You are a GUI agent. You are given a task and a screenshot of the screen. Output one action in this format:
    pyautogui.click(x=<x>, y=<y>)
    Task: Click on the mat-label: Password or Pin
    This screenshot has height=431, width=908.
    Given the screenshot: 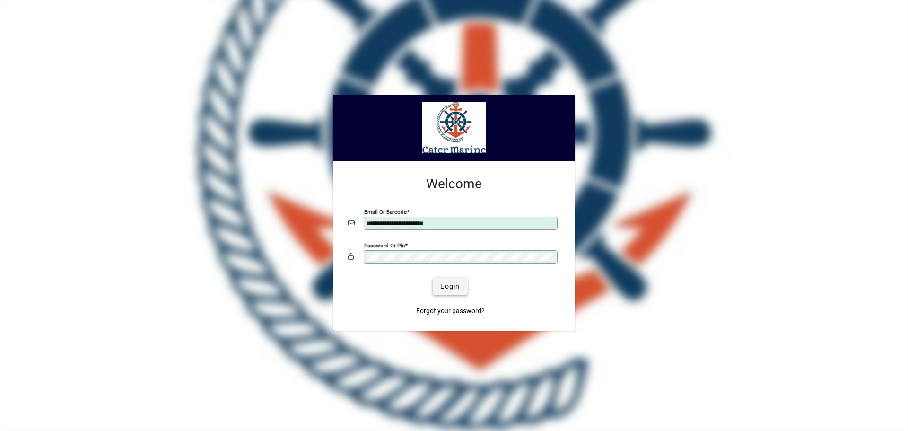 What is the action you would take?
    pyautogui.click(x=384, y=245)
    